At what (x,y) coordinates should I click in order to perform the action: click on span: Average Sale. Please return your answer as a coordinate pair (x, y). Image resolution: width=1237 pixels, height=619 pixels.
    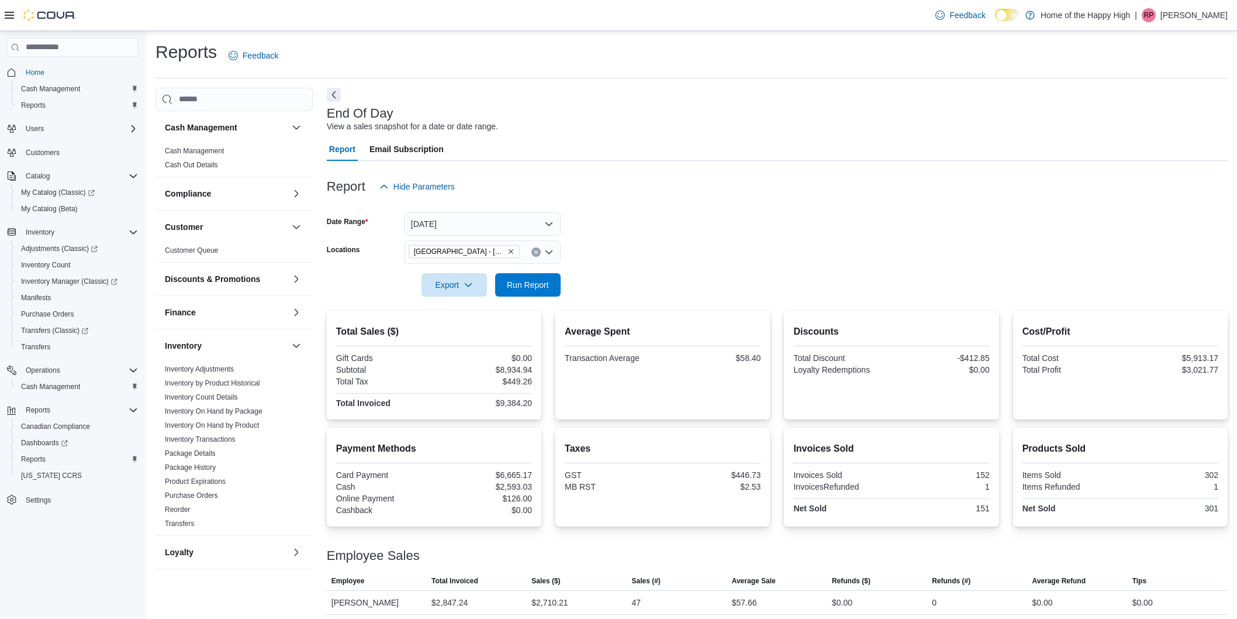
    Looking at the image, I should click on (754, 581).